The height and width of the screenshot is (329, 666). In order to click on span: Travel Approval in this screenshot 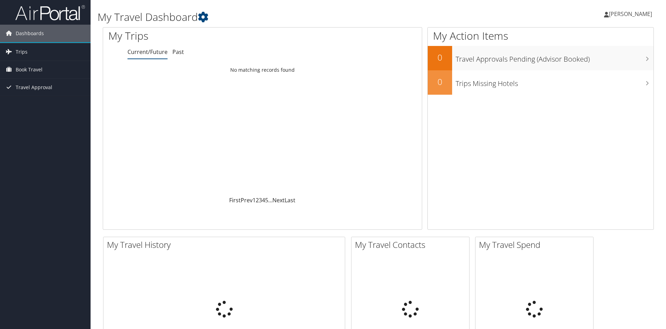, I will do `click(34, 87)`.